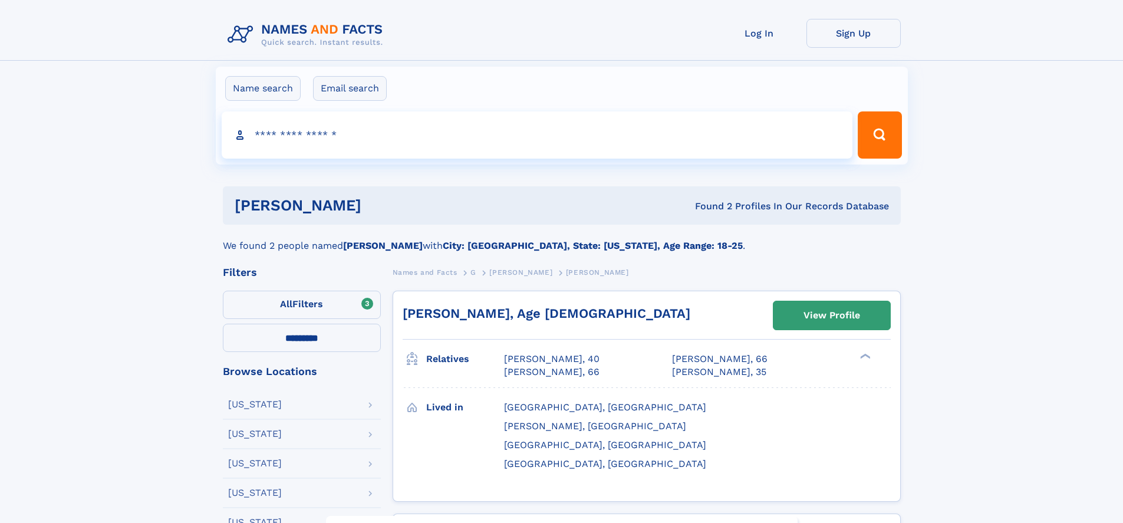 The height and width of the screenshot is (523, 1123). Describe the element at coordinates (562, 239) in the screenshot. I see `div: We found 2 people named with .` at that location.